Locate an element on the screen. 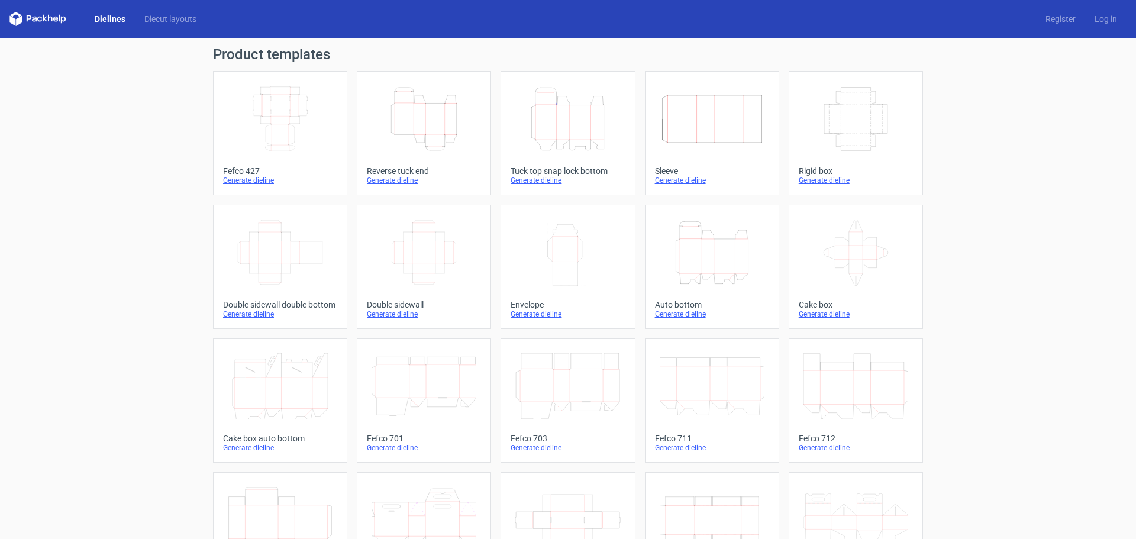 The height and width of the screenshot is (539, 1136). a: Cake box auto bottomGenerate dieline is located at coordinates (280, 401).